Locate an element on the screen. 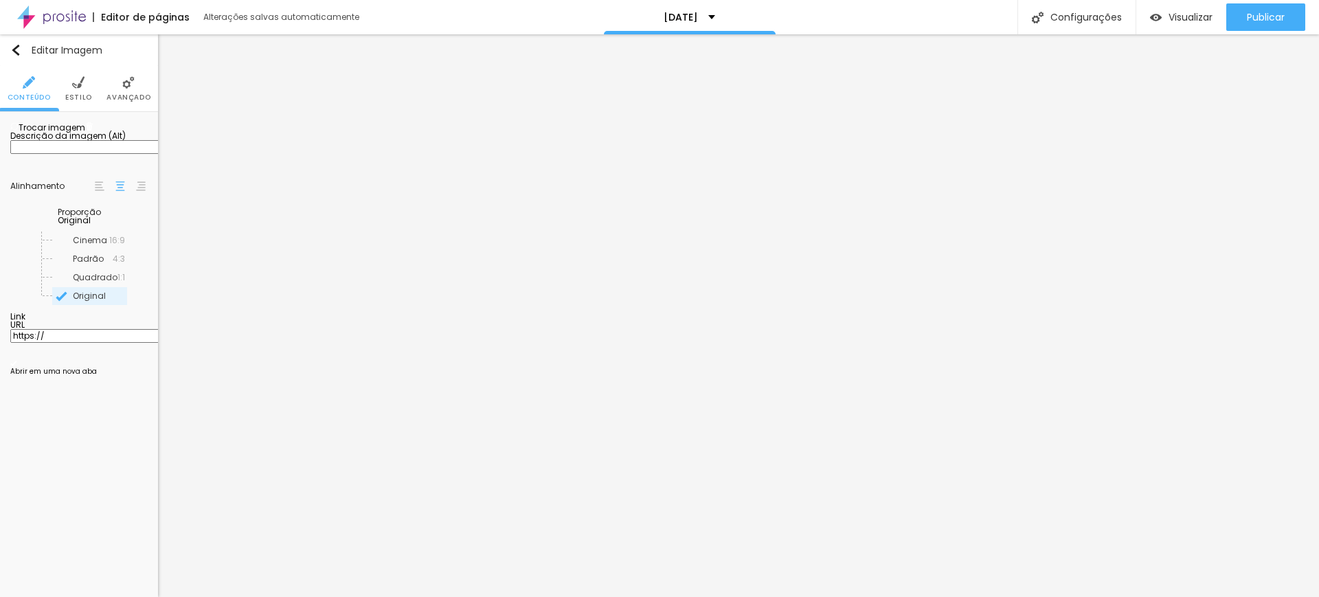  span: Trocar imagem is located at coordinates (47, 127).